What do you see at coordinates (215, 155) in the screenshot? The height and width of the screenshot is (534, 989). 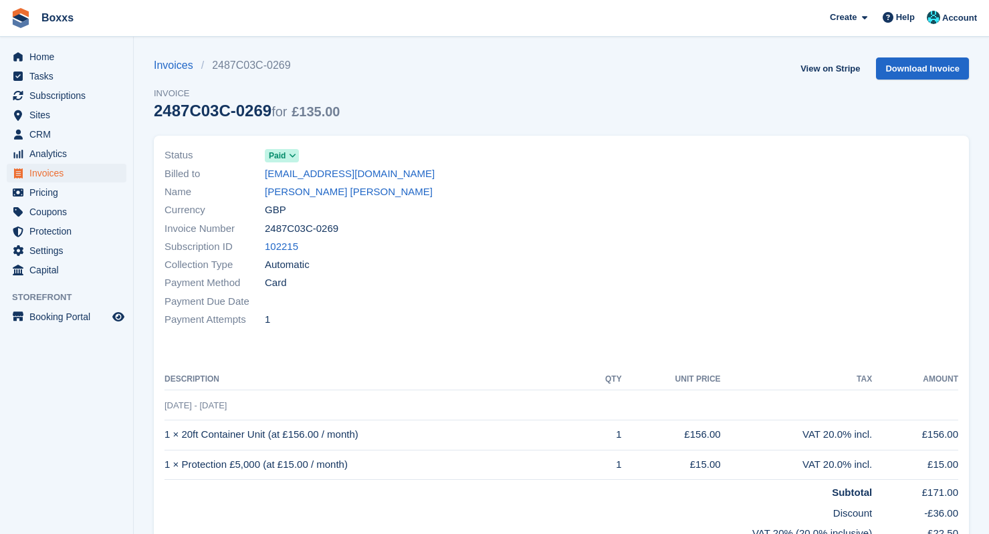 I see `span: Status` at bounding box center [215, 155].